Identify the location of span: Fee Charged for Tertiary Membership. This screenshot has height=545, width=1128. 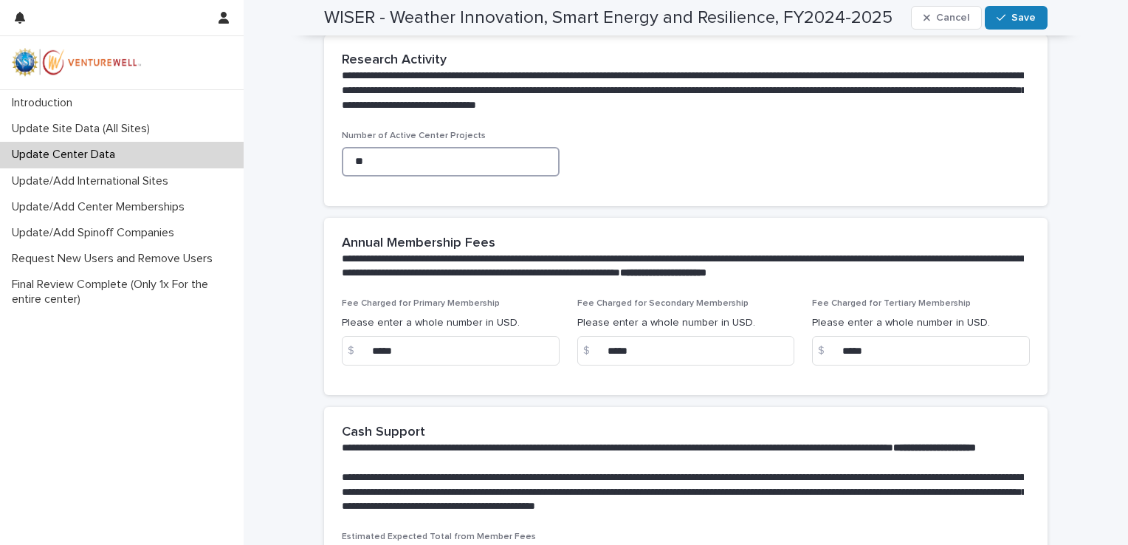
(891, 304).